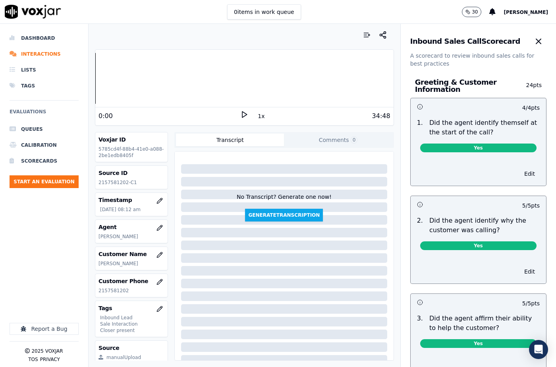 The image size is (556, 367). What do you see at coordinates (44, 38) in the screenshot?
I see `a: Dashboard` at bounding box center [44, 38].